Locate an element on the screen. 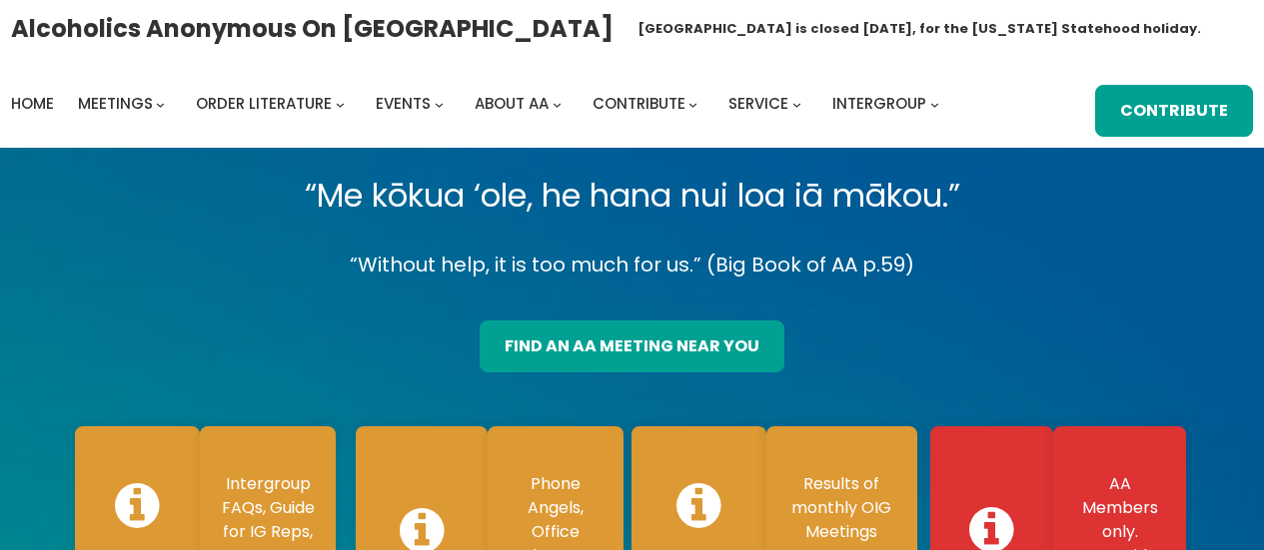  span: Home is located at coordinates (32, 103).